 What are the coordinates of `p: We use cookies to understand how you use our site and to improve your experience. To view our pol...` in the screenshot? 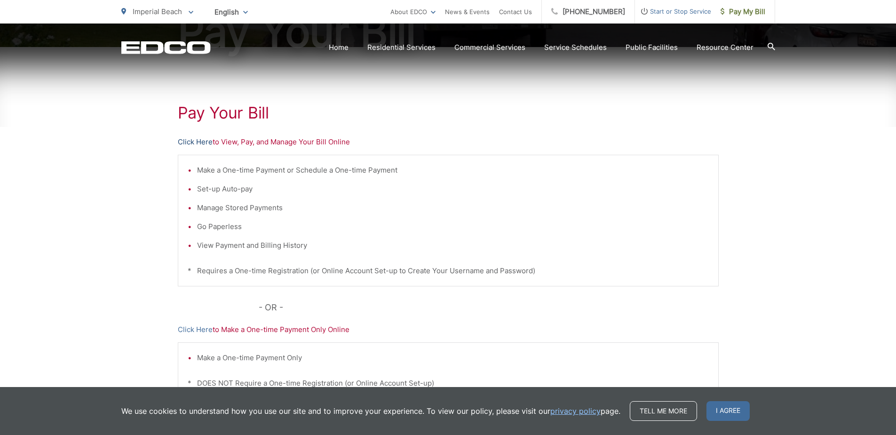 It's located at (371, 411).